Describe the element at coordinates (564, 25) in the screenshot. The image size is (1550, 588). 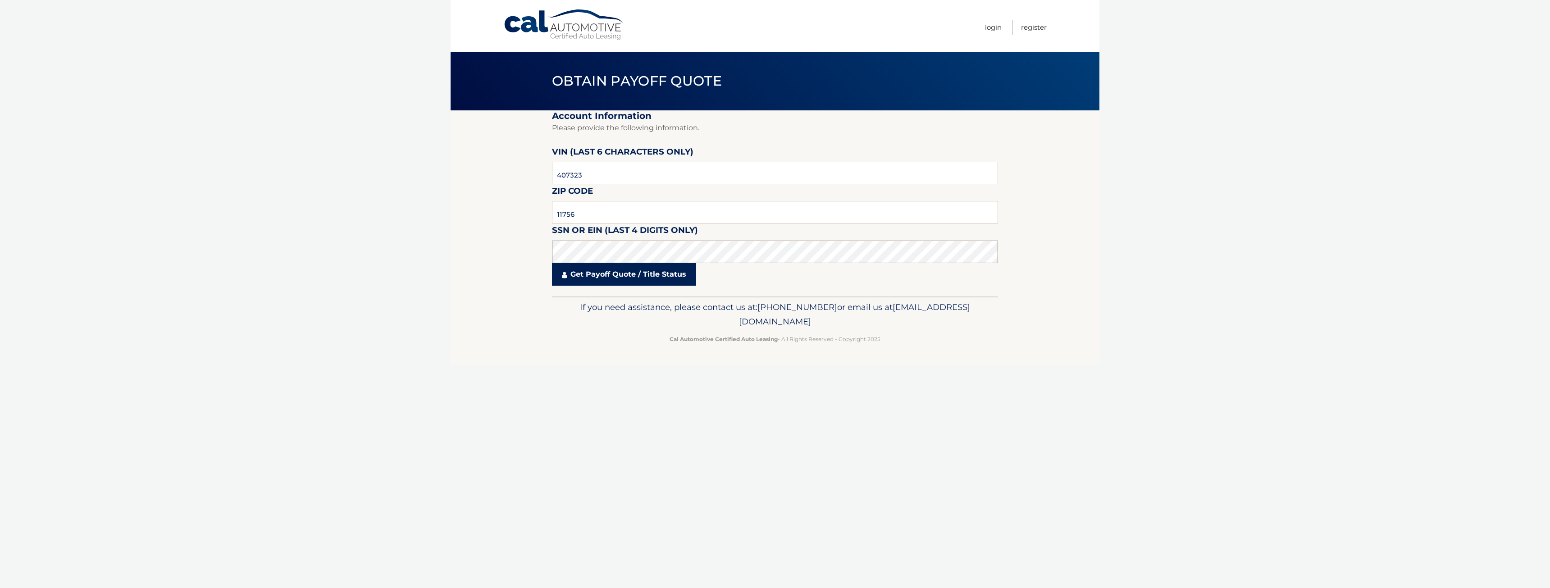
I see `a: Cal Automotive` at that location.